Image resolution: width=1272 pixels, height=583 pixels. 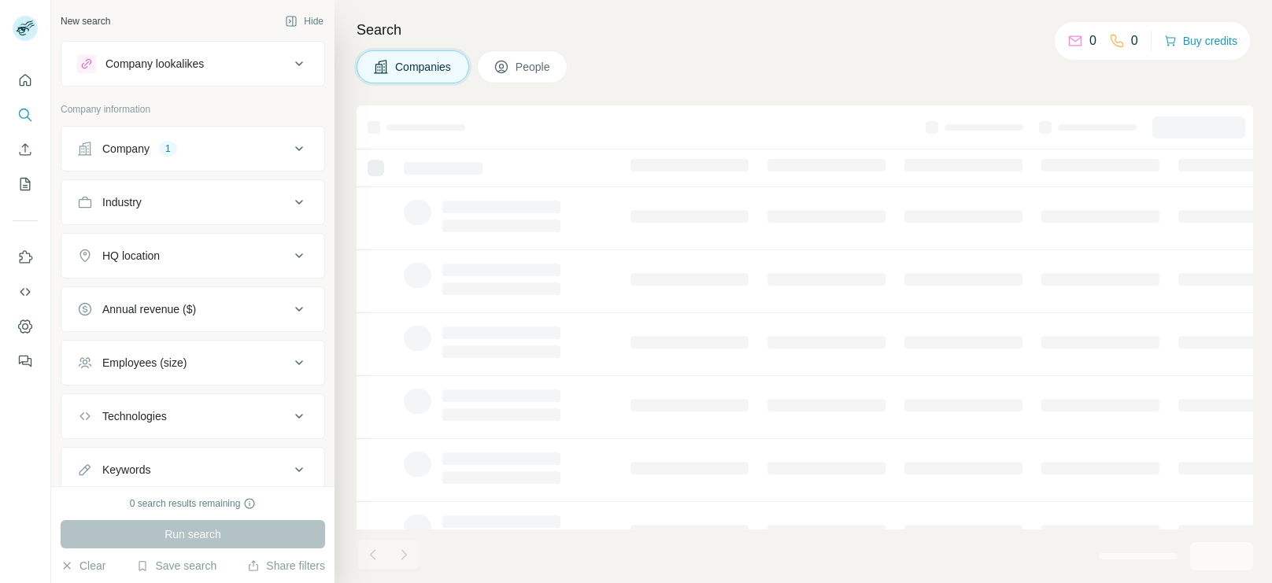 I want to click on button: Industry, so click(x=193, y=202).